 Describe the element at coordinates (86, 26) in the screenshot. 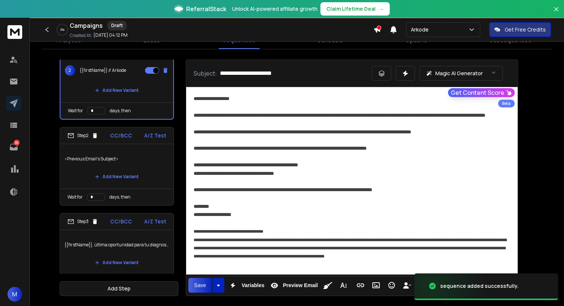

I see `h1: Campaigns` at that location.